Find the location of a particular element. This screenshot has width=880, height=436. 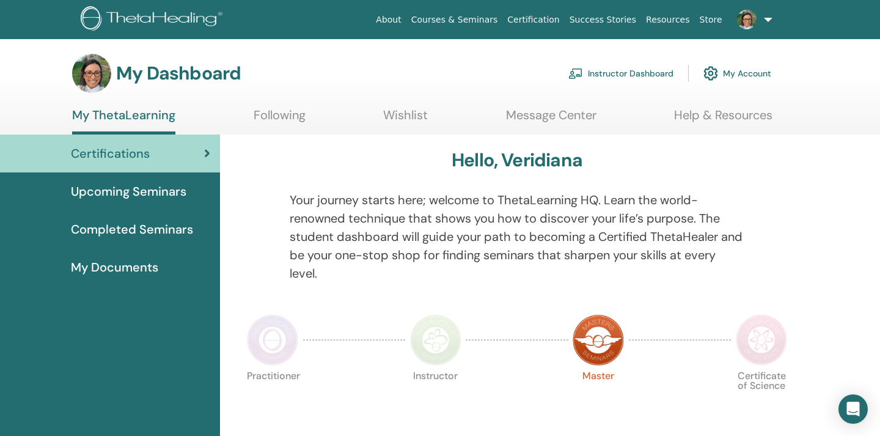

a: My Account is located at coordinates (737, 73).